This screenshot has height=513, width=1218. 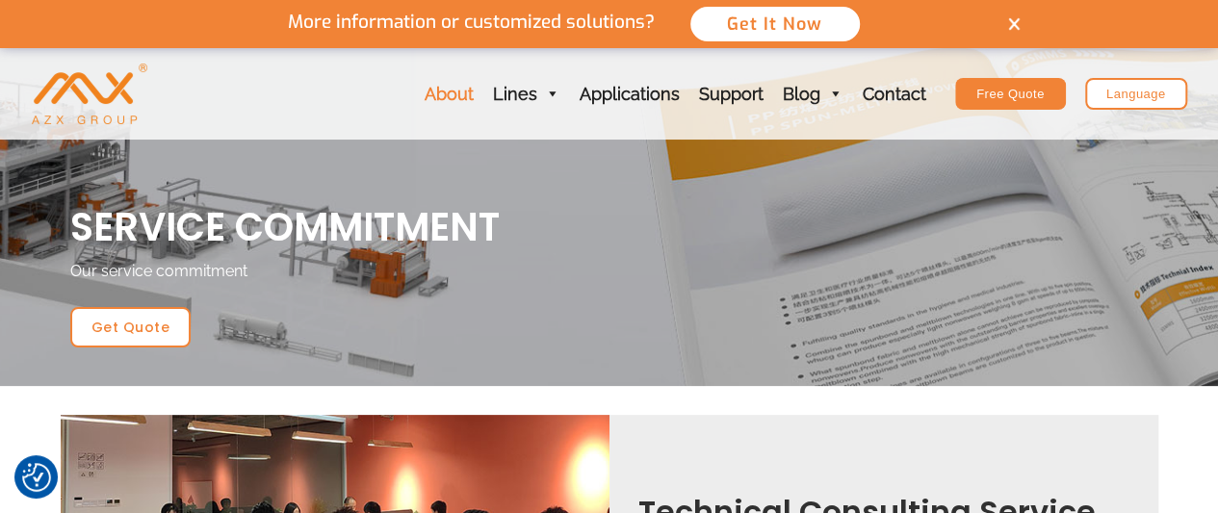 I want to click on a: Free Quote, so click(x=1010, y=93).